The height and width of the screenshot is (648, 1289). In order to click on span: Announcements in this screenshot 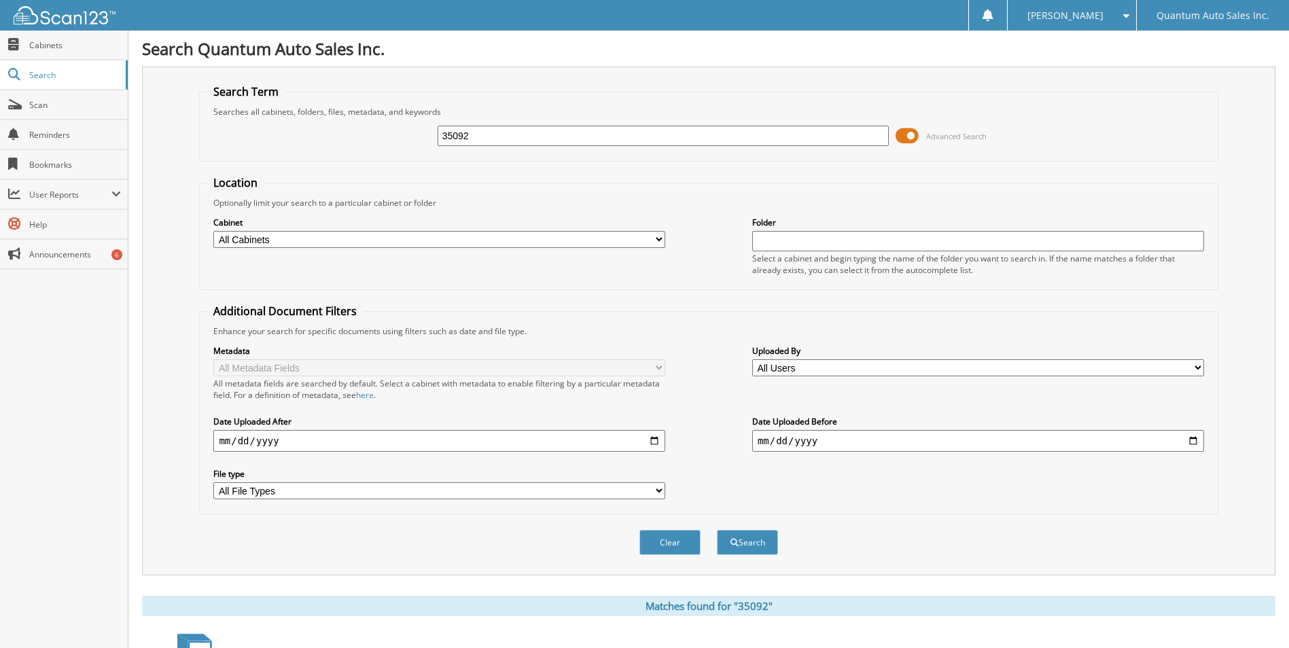, I will do `click(75, 254)`.